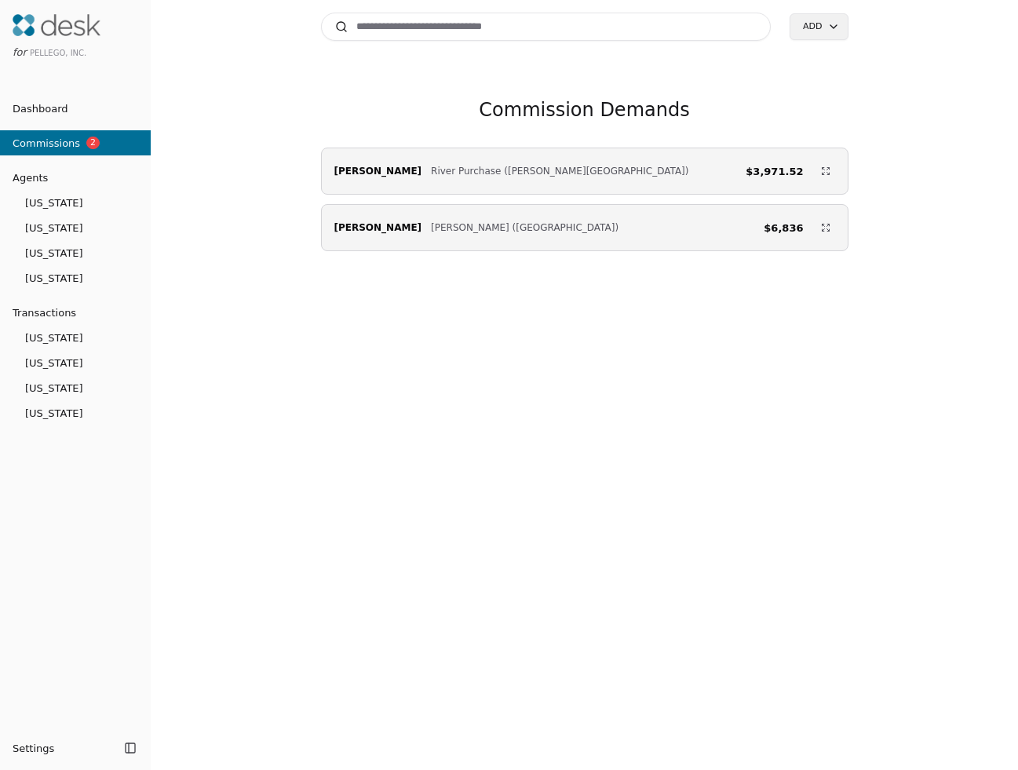  I want to click on span: $3,971.52, so click(774, 171).